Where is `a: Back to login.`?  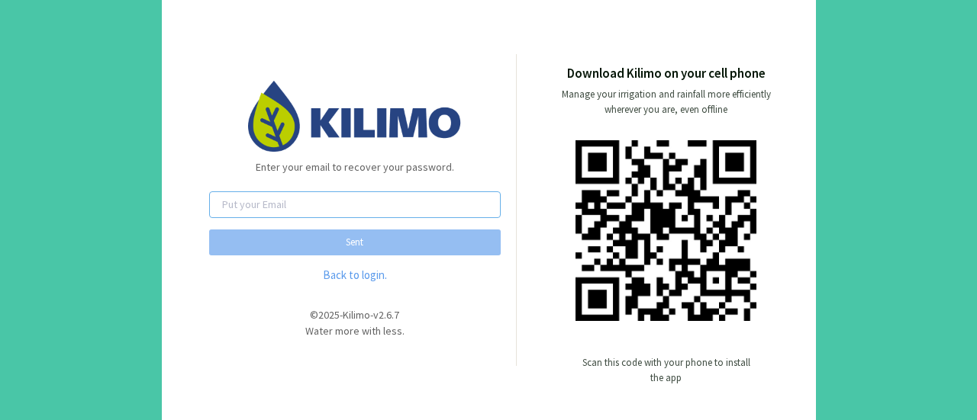
a: Back to login. is located at coordinates (355, 275).